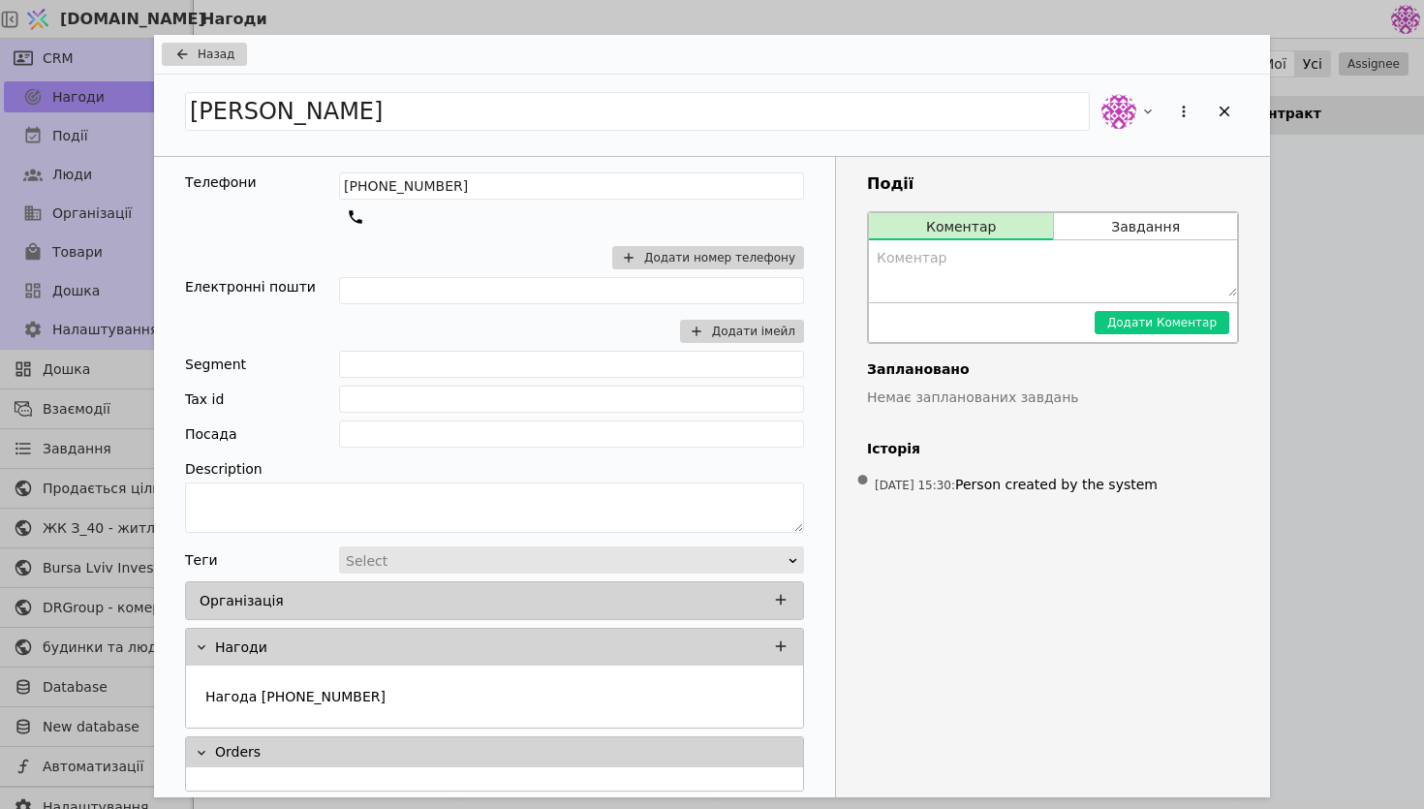  I want to click on h4: Заплановано, so click(1053, 369).